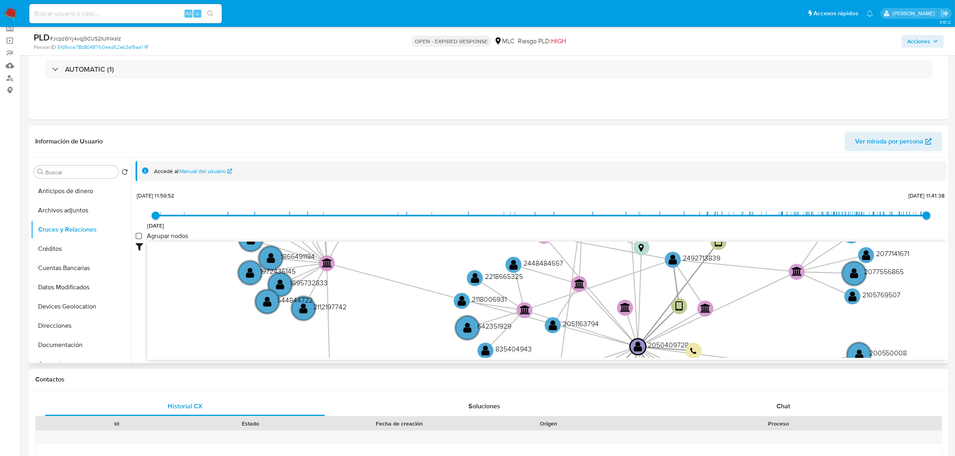  What do you see at coordinates (548, 424) in the screenshot?
I see `div: Origen` at bounding box center [548, 424].